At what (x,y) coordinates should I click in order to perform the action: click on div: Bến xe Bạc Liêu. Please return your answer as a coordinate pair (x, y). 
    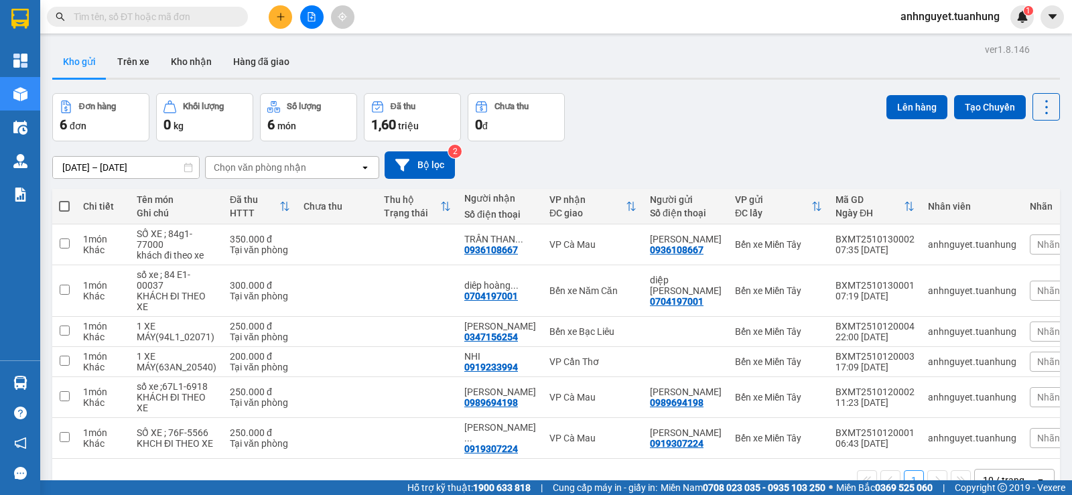
    Looking at the image, I should click on (593, 332).